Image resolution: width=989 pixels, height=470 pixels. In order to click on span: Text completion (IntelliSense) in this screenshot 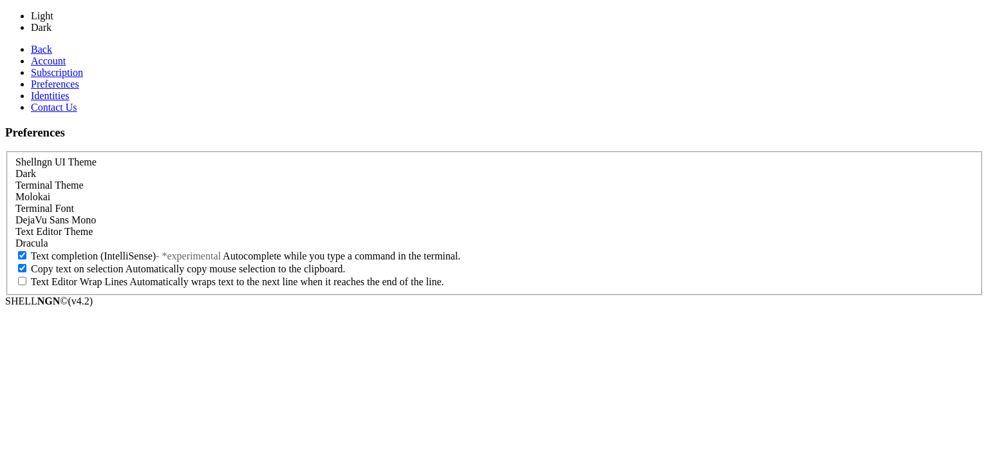, I will do `click(93, 256)`.